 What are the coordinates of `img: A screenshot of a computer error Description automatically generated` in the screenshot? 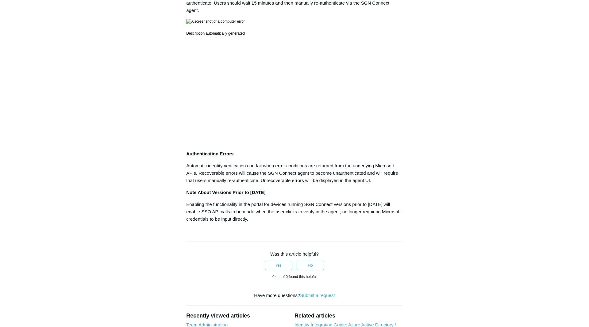 It's located at (215, 28).